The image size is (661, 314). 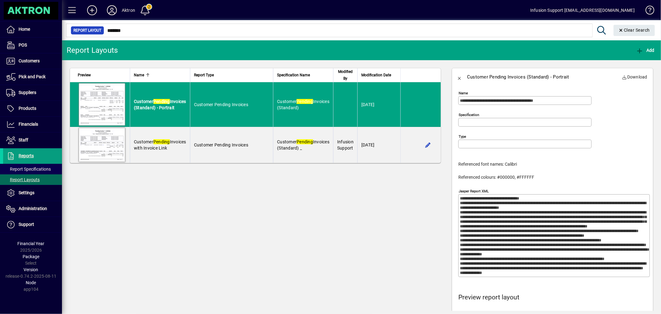 I want to click on span: Report Layouts, so click(x=23, y=179).